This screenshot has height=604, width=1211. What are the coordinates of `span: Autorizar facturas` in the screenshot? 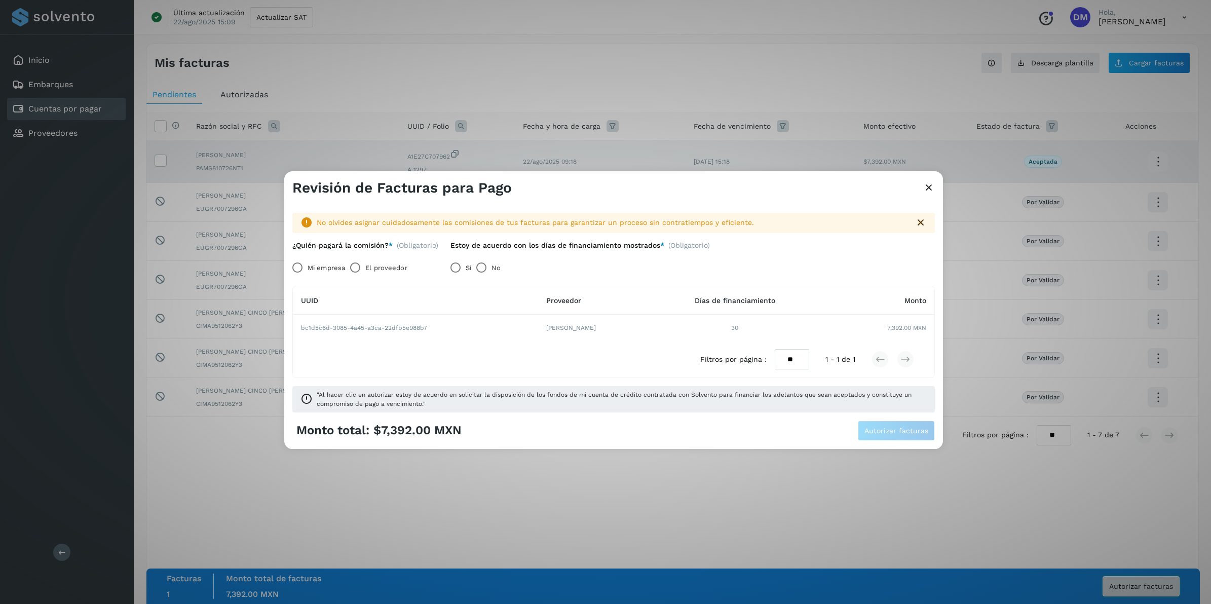 It's located at (897, 431).